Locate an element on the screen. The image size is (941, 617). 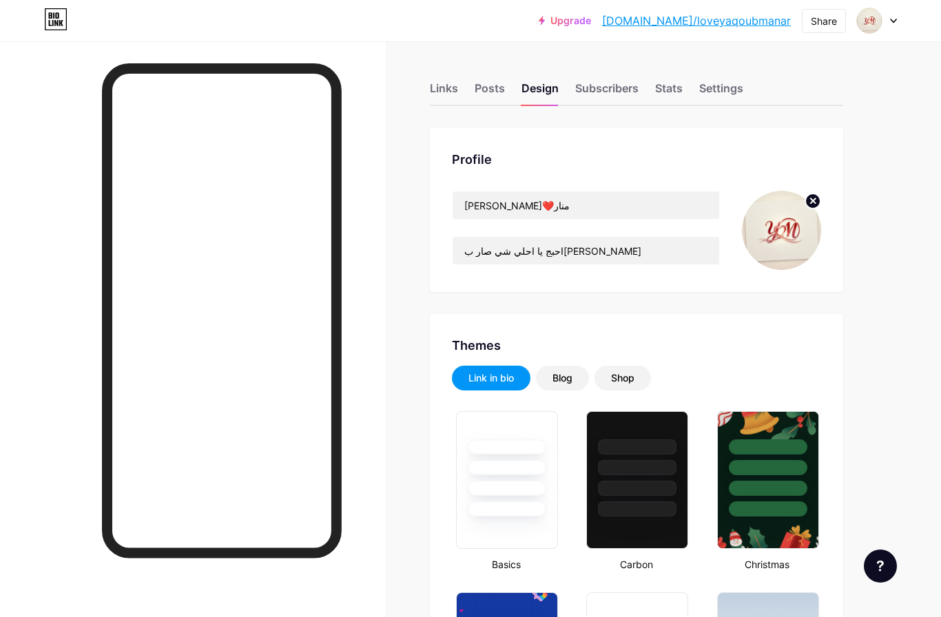
div: Settings is located at coordinates (721, 92).